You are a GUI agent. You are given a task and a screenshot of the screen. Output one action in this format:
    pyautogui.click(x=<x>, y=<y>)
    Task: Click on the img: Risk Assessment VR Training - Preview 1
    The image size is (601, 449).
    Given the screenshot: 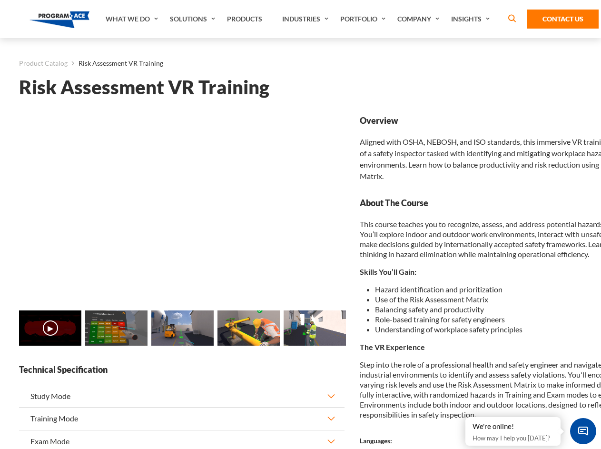 What is the action you would take?
    pyautogui.click(x=116, y=328)
    